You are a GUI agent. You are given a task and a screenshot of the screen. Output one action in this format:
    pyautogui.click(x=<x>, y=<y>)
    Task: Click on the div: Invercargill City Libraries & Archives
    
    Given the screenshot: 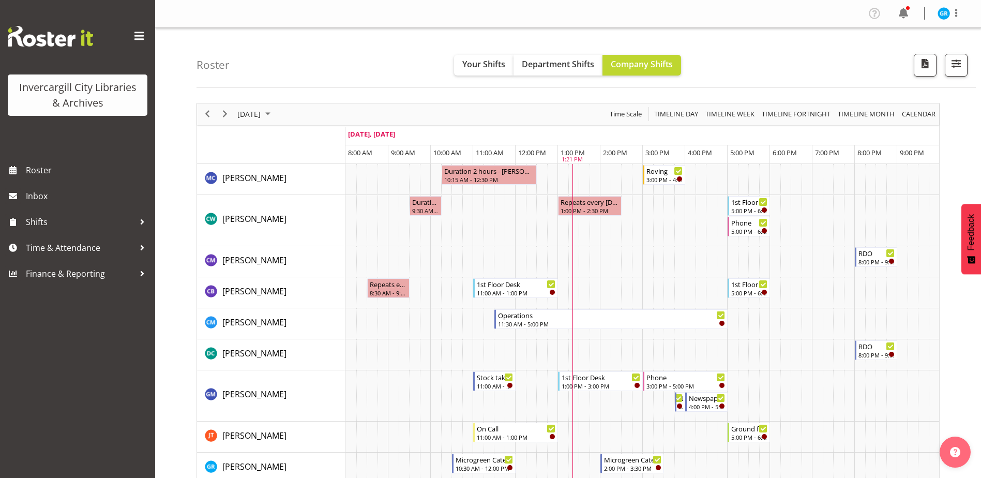 What is the action you would take?
    pyautogui.click(x=78, y=95)
    